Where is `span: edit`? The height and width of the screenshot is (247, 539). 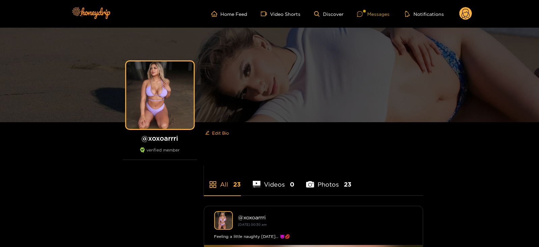 span: edit is located at coordinates (207, 133).